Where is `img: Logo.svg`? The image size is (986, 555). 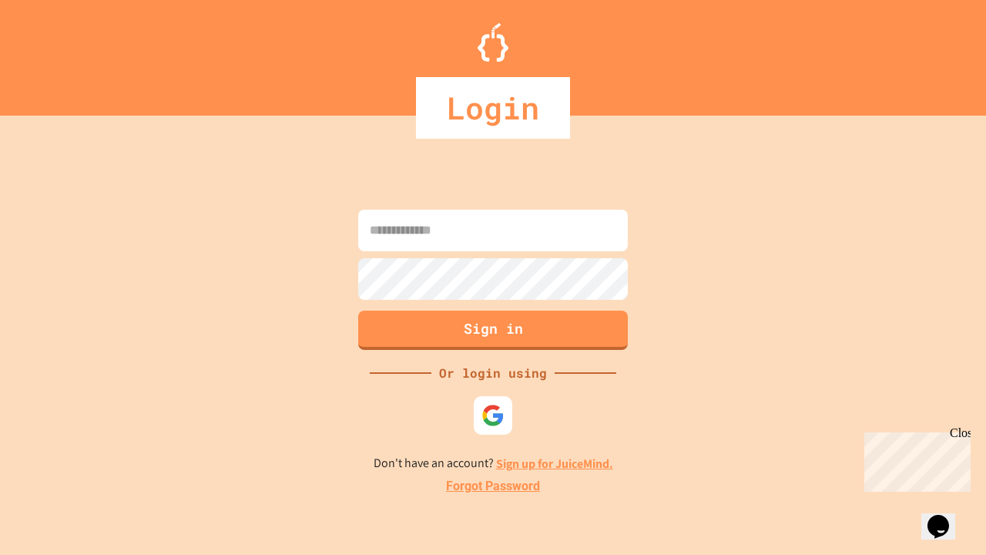 img: Logo.svg is located at coordinates (493, 42).